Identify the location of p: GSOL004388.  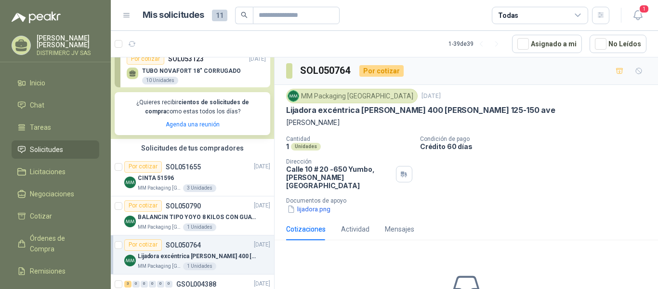
(196, 284).